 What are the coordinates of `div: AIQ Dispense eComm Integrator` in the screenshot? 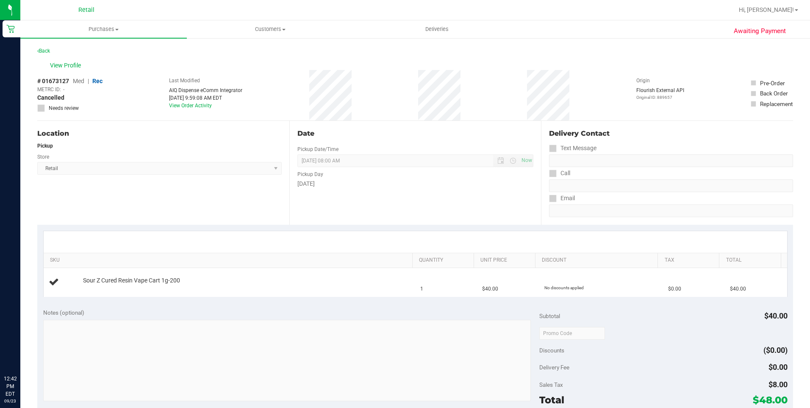 It's located at (205, 90).